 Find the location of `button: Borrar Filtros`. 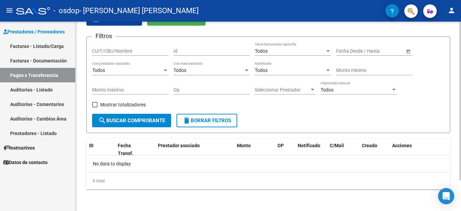

button: Borrar Filtros is located at coordinates (207, 120).